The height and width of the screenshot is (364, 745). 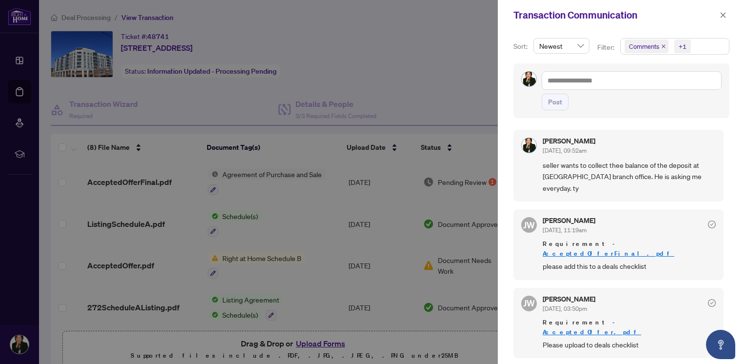 What do you see at coordinates (608, 253) in the screenshot?
I see `a: AcceptedOfferFinal.pdf` at bounding box center [608, 253].